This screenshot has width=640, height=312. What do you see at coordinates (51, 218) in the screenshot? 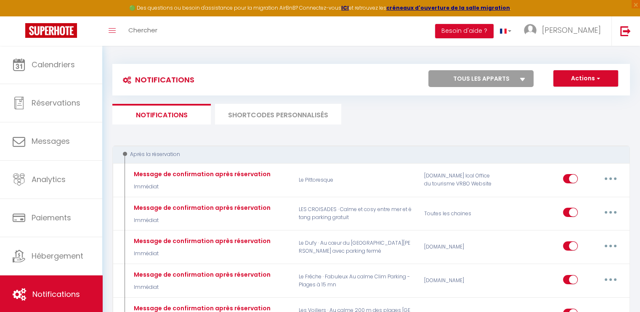
I see `span: Paiements` at bounding box center [51, 218].